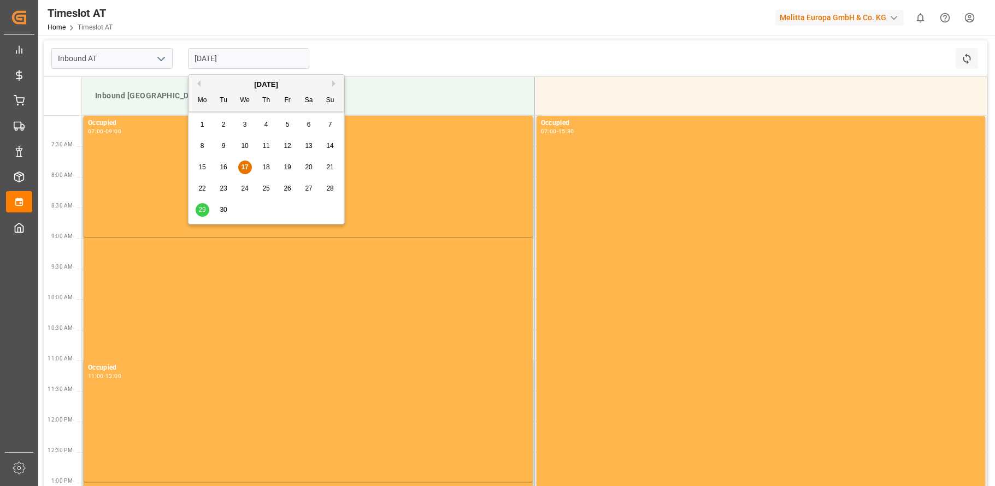 The width and height of the screenshot is (995, 486). Describe the element at coordinates (202, 125) in the screenshot. I see `span: 1` at that location.